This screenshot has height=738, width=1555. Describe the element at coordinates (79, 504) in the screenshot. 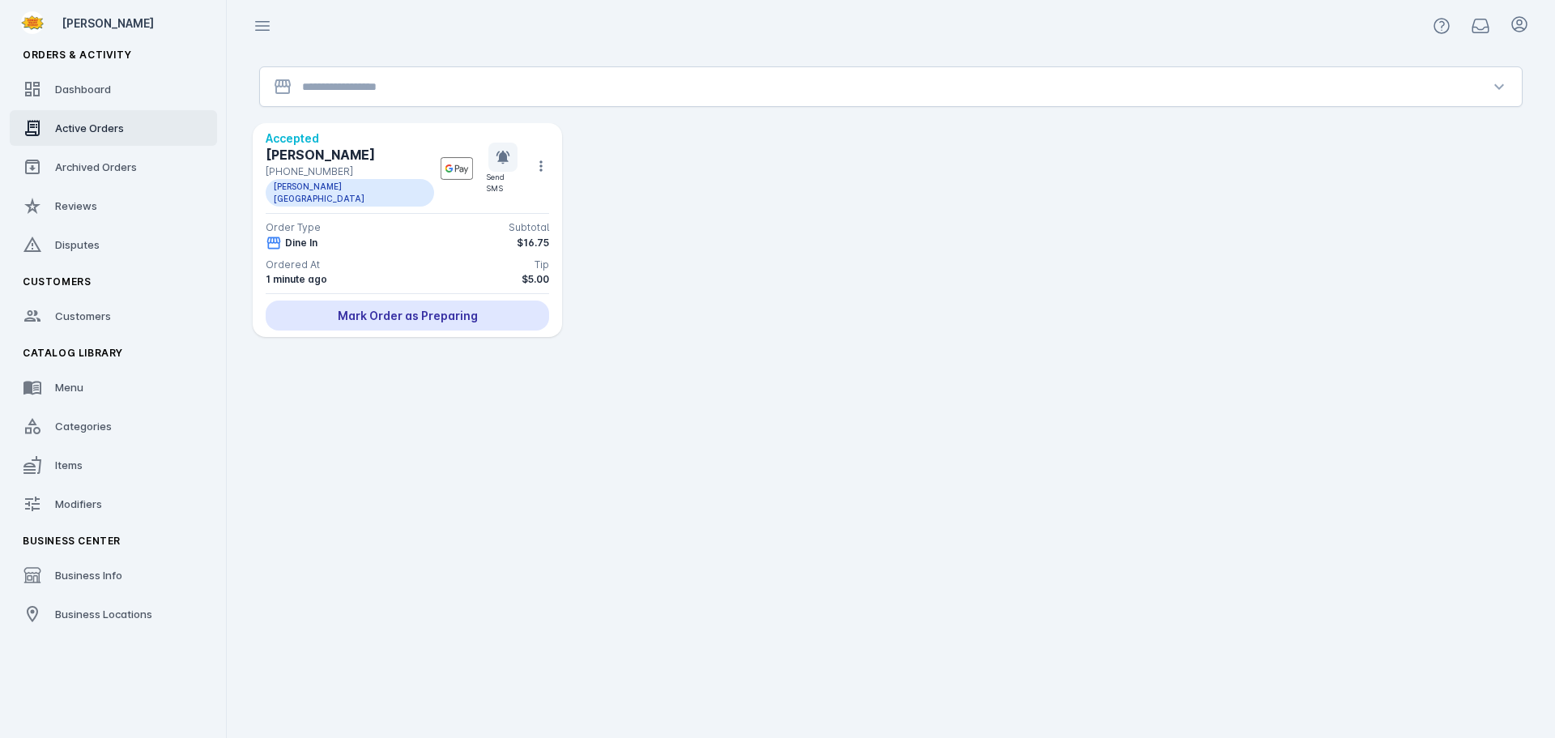

I see `span: Modifiers` at that location.